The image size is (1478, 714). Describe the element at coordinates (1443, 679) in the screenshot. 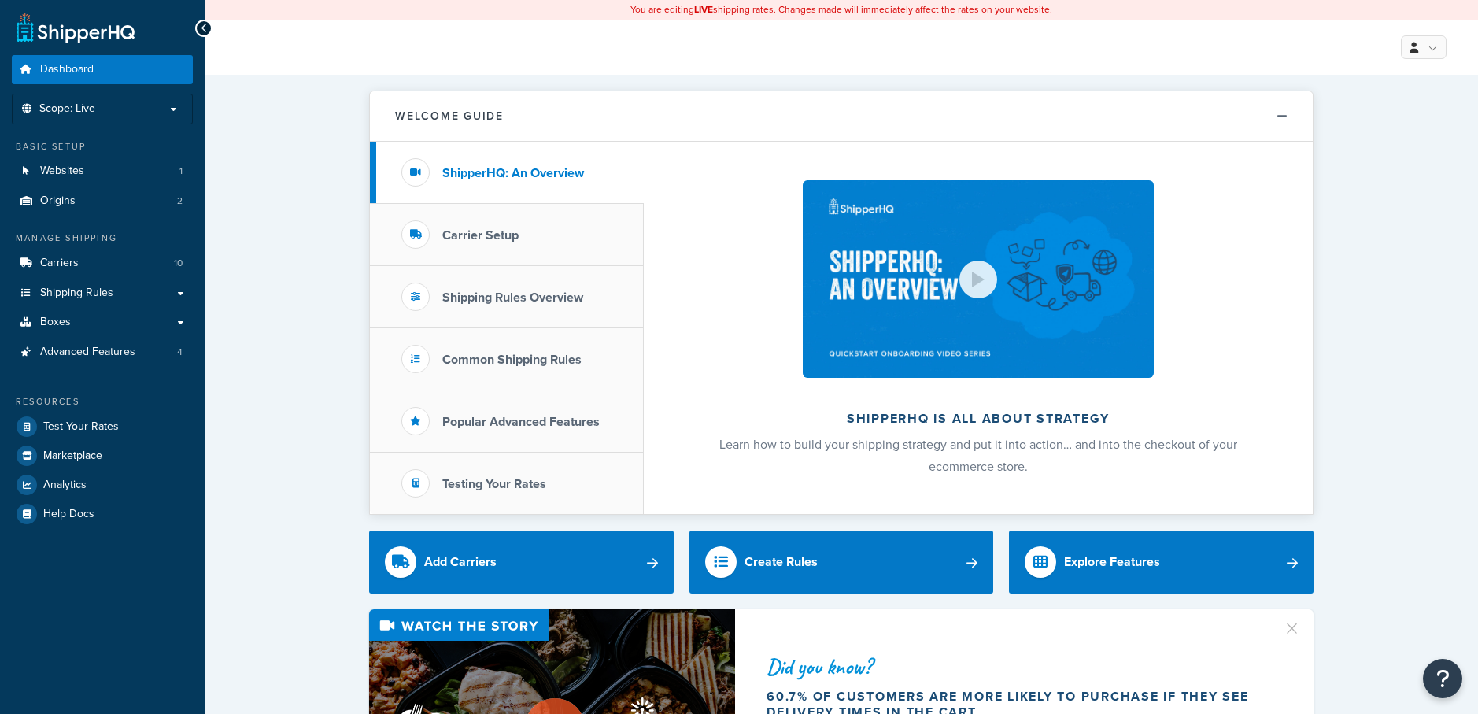

I see `button: Open Resource Center` at that location.